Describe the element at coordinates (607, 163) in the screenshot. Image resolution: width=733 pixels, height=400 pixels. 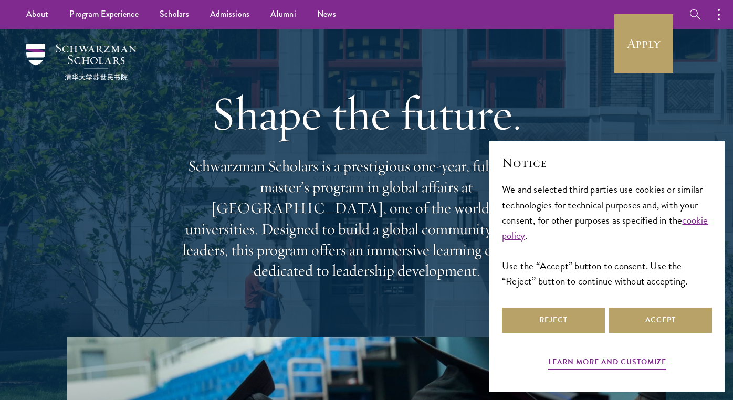
I see `h2: Notice` at that location.